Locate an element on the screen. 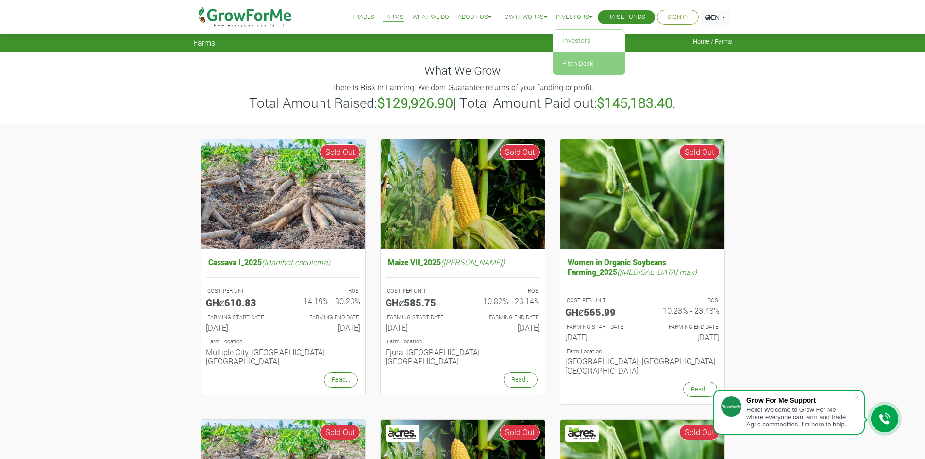  span: Farms is located at coordinates (204, 42).